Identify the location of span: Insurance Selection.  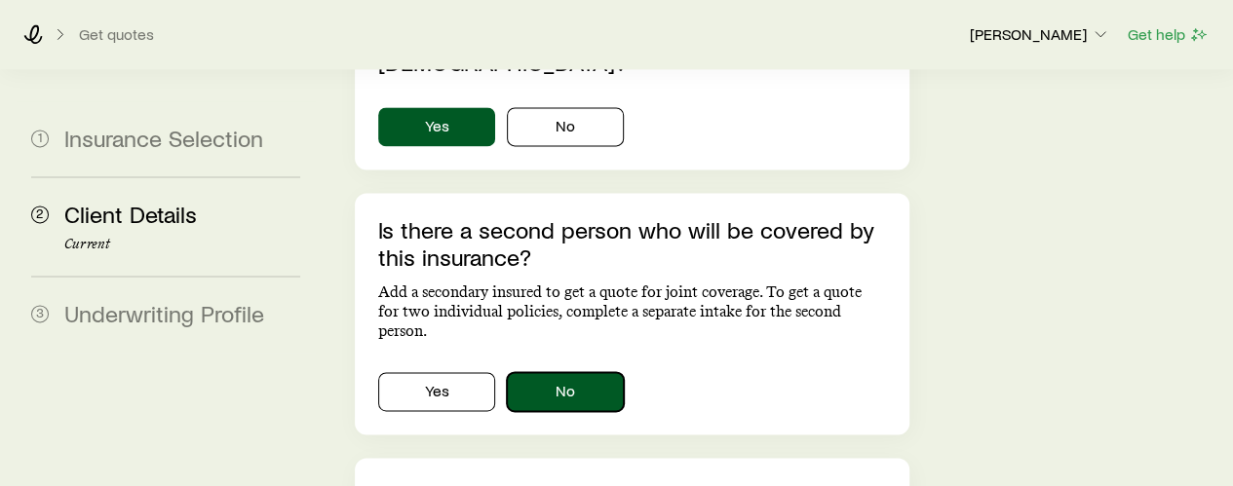
(164, 137).